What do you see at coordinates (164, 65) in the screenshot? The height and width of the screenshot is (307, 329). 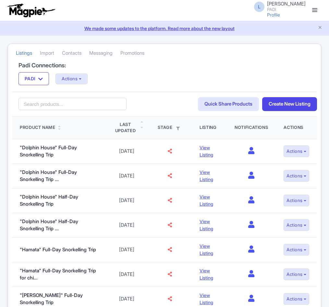 I see `h4: Padi Connections:` at bounding box center [164, 65].